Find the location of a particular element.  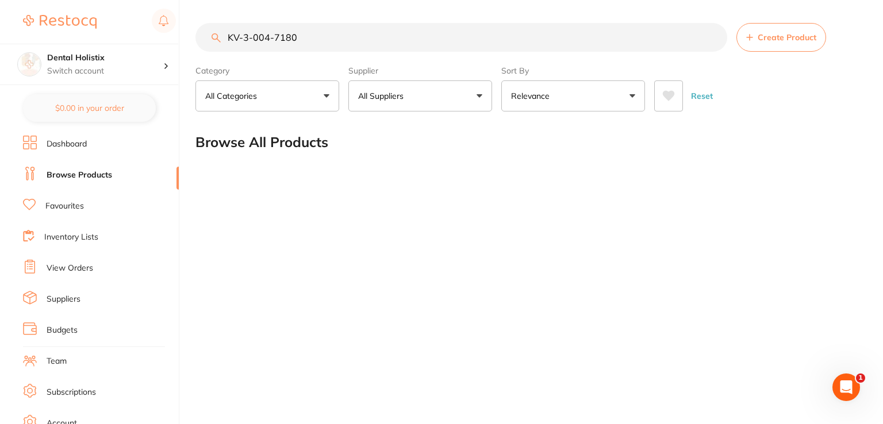

a: Budgets is located at coordinates (62, 331).